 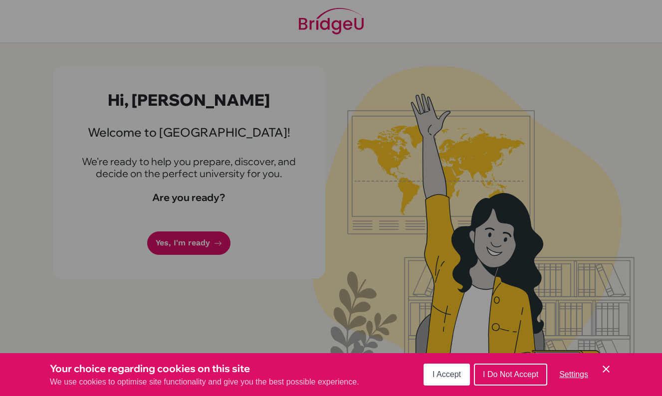 What do you see at coordinates (204, 382) in the screenshot?
I see `p: We use cookies to optimise site functionality and give you the best possible experience.` at bounding box center [204, 382].